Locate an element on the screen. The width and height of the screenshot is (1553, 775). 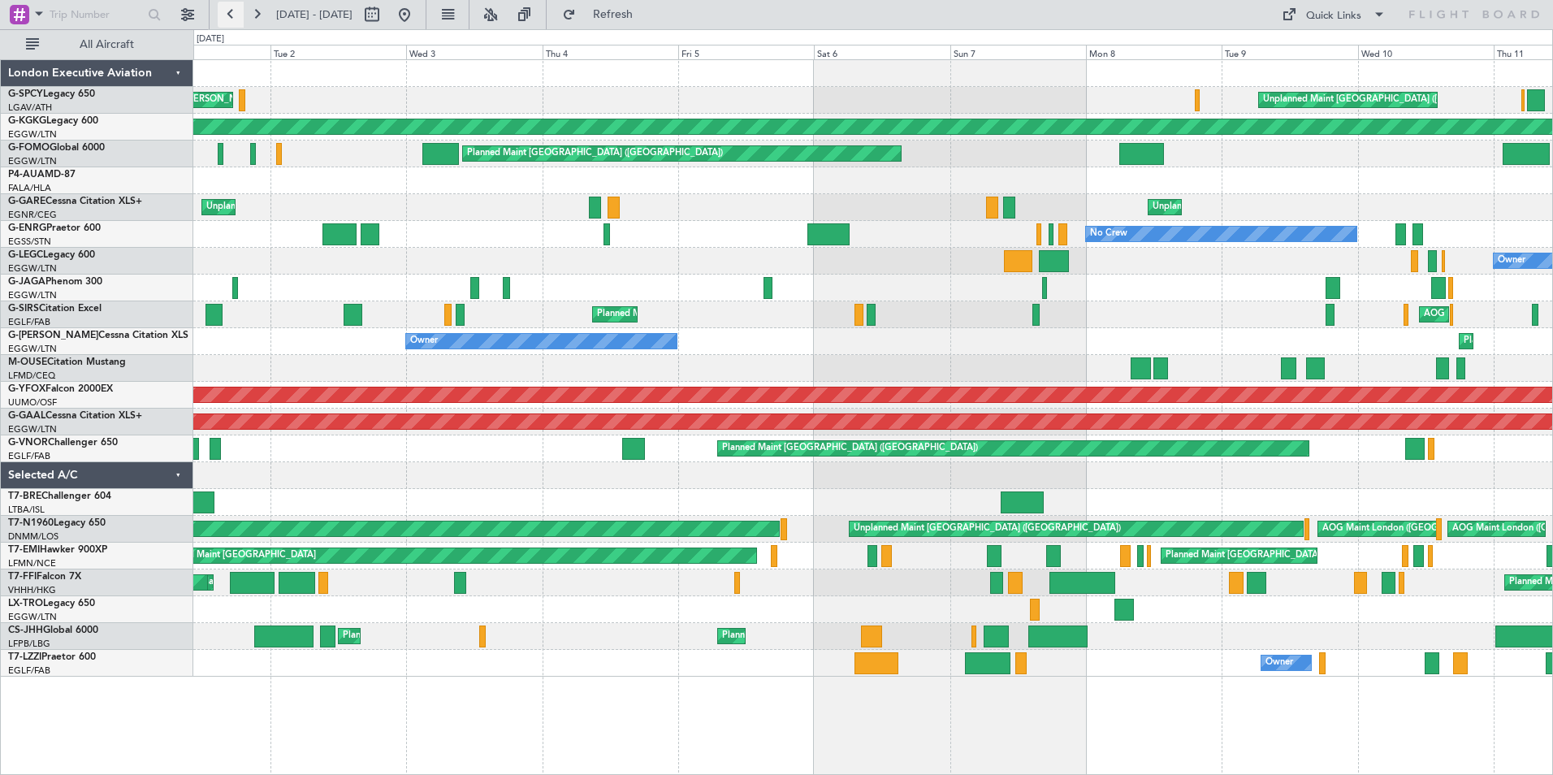
a: G-LEGCLegacy 600 is located at coordinates (51, 255).